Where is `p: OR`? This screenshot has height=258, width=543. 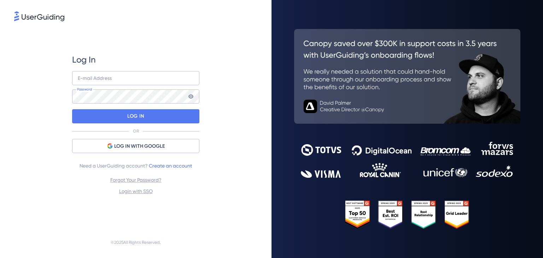 p: OR is located at coordinates (136, 131).